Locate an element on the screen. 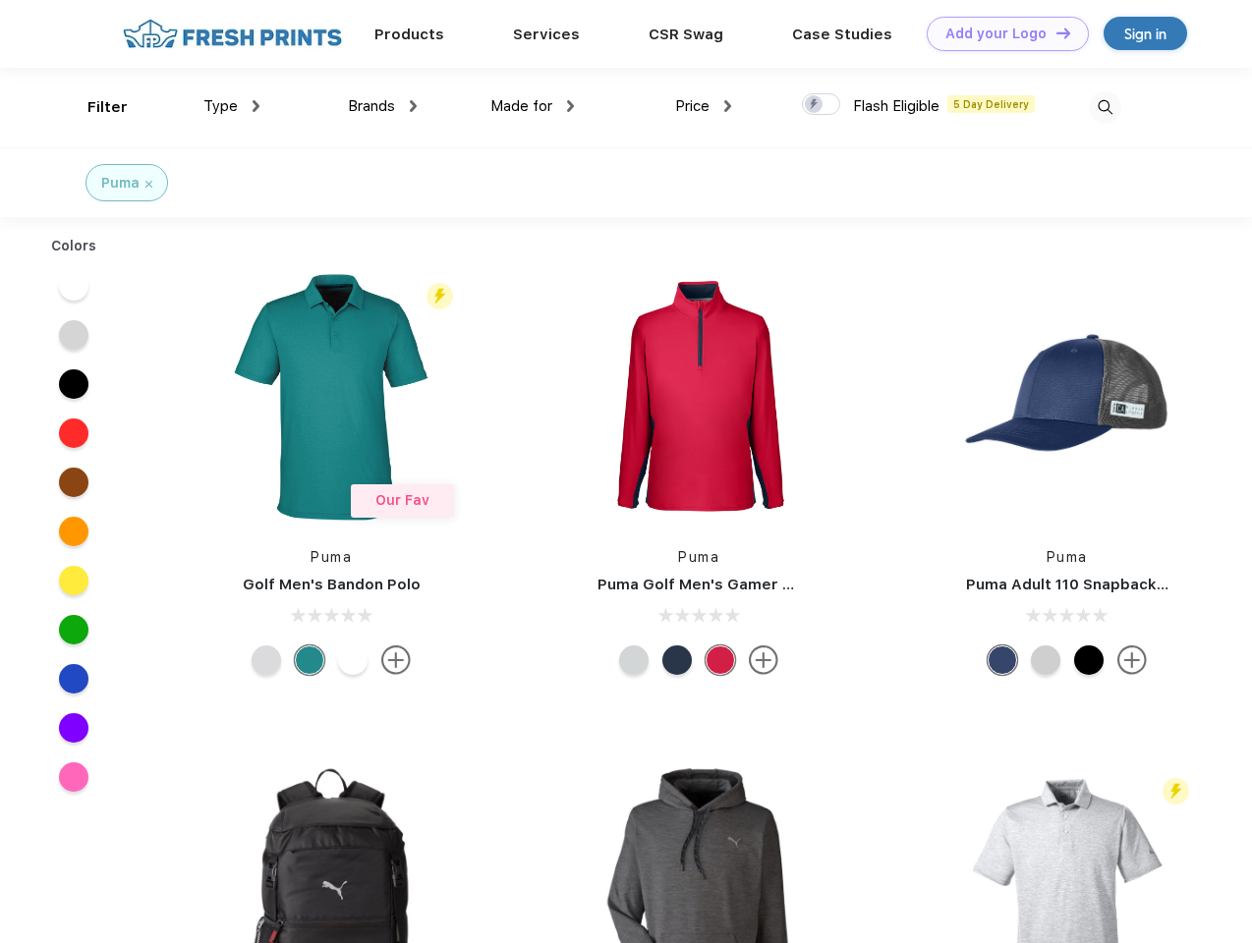 This screenshot has height=943, width=1252. span: Price is located at coordinates (692, 106).